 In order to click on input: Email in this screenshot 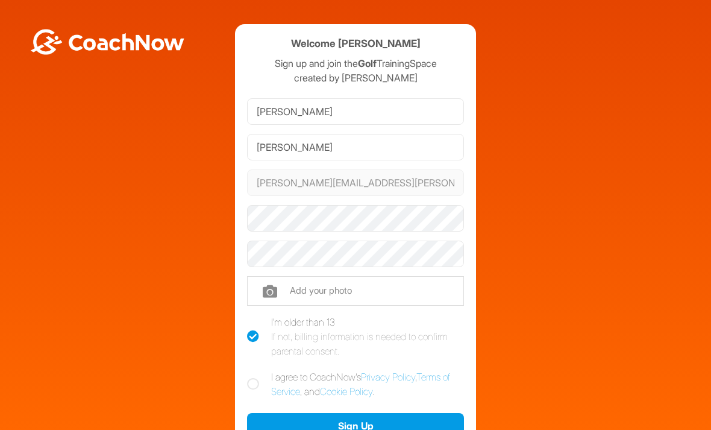, I will do `click(356, 183)`.